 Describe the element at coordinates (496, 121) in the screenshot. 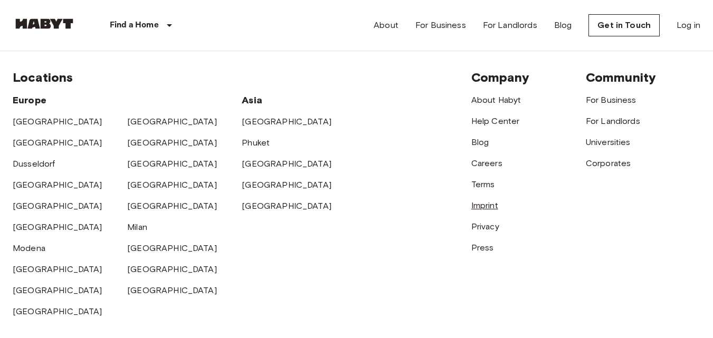

I see `a: Help Center` at that location.